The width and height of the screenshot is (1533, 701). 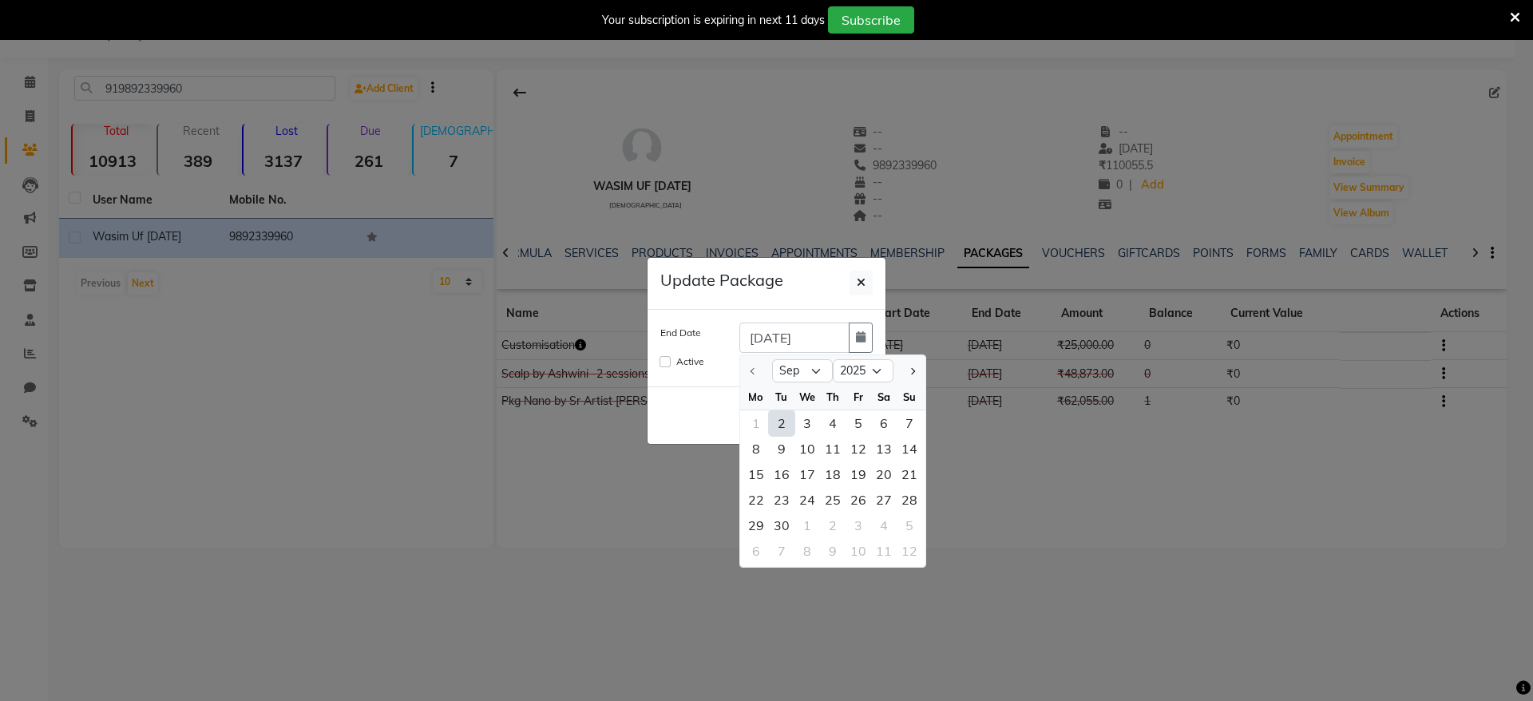 What do you see at coordinates (884, 500) in the screenshot?
I see `div: Saturday, September 27, 2025` at bounding box center [884, 500].